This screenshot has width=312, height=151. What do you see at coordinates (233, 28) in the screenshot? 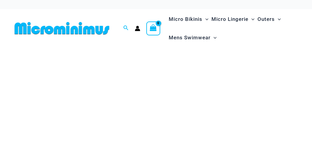
I see `nav: Site Navigation` at bounding box center [233, 28].